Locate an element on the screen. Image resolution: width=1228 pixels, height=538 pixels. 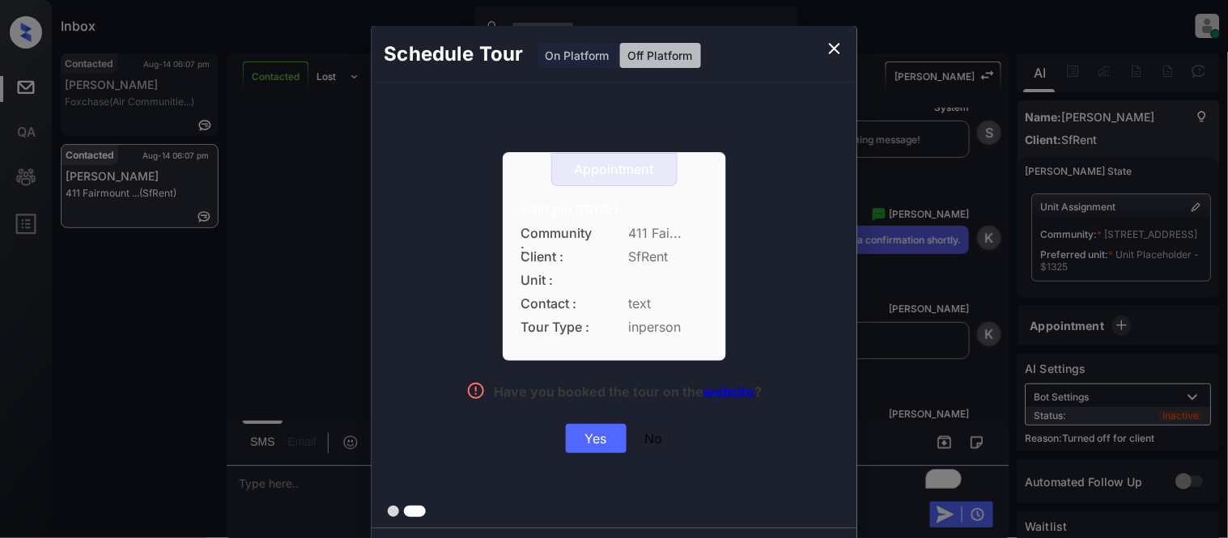
h2: Schedule Tour is located at coordinates (454, 54).